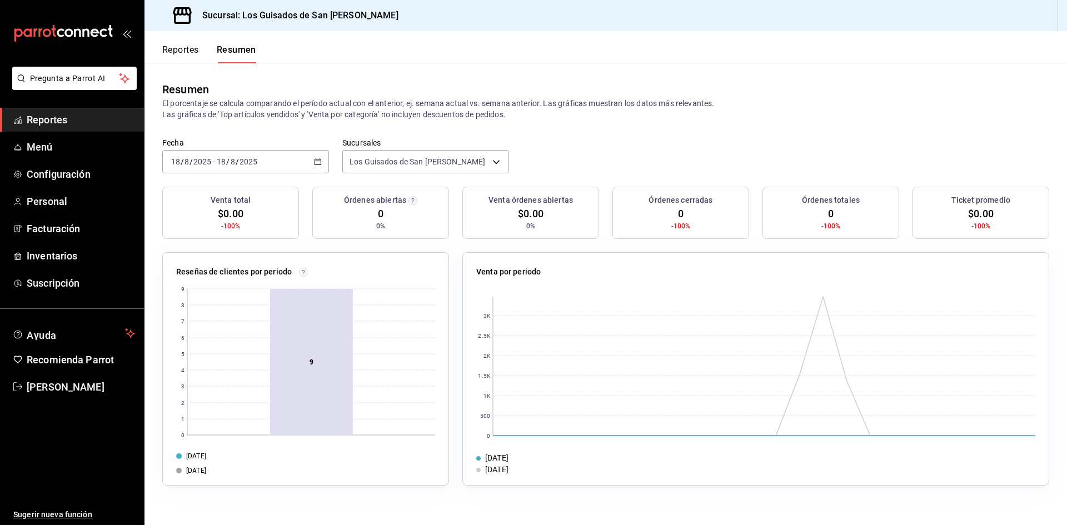 The width and height of the screenshot is (1067, 525). I want to click on span: Pregunta a Parrot AI, so click(74, 78).